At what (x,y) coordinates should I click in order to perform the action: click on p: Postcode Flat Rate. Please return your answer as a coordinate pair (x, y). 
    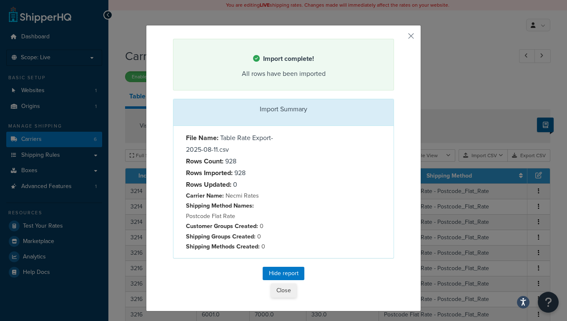
    Looking at the image, I should click on (231, 211).